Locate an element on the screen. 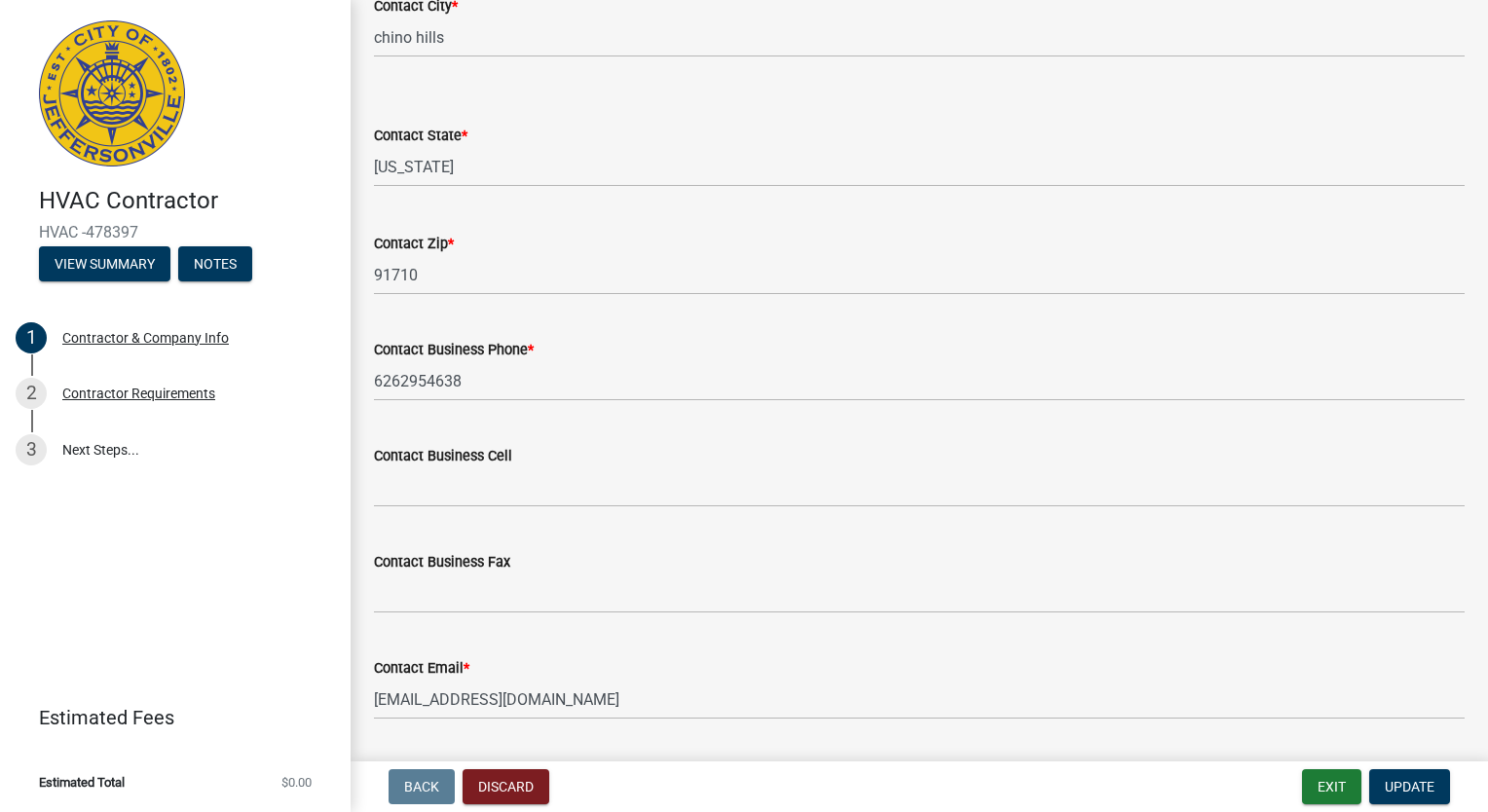 The image size is (1488, 812). span: HVAC -478397 is located at coordinates (175, 232).